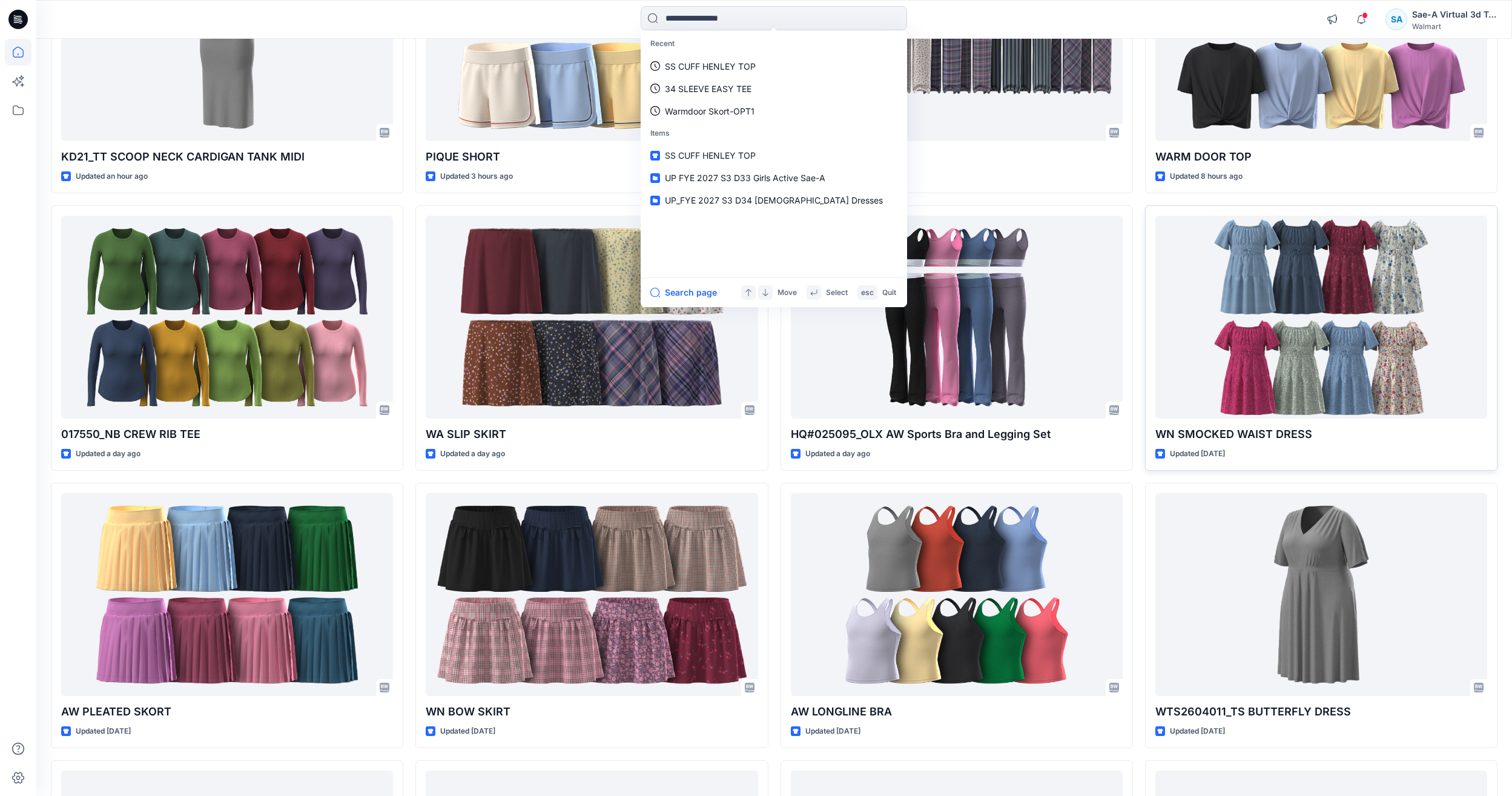 This screenshot has height=796, width=1512. What do you see at coordinates (684, 293) in the screenshot?
I see `a: Search page` at bounding box center [684, 293].